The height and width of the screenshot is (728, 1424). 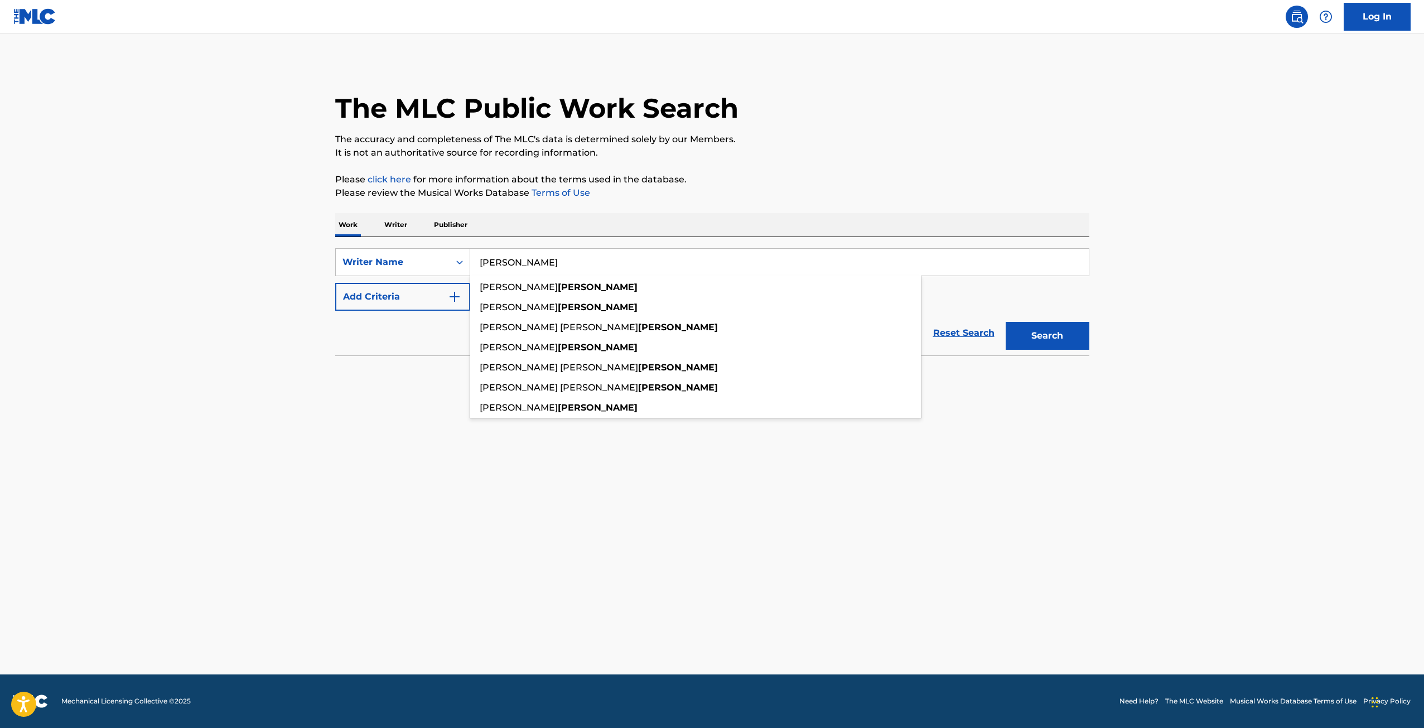 I want to click on a: Musical Works Database Terms of Use, so click(x=1293, y=701).